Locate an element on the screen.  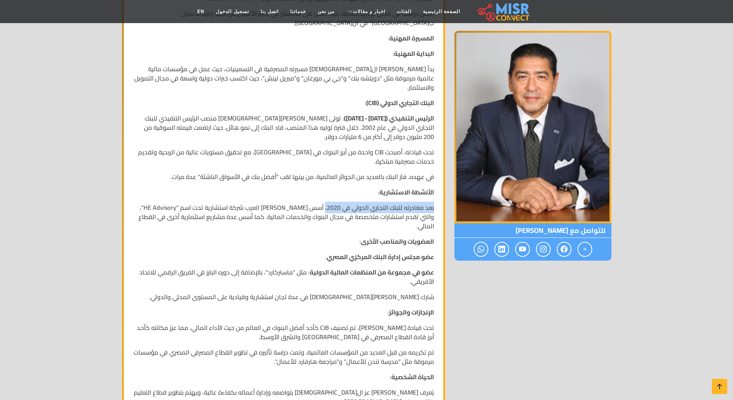
p: : مثل "ماستركارد"، بالإضافة إلى دوره البارز في الفريق الرقمي للاتحاد الأفريقي. is located at coordinates (284, 277).